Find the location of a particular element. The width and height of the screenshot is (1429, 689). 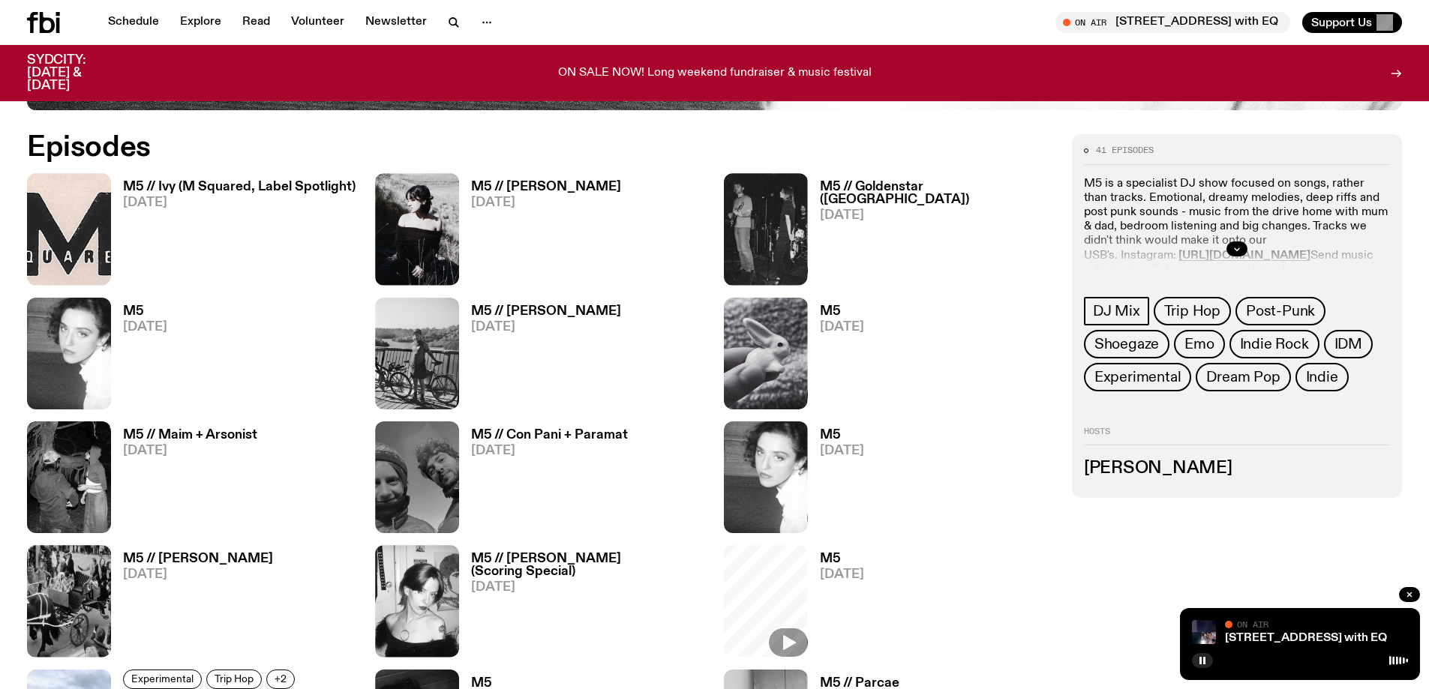

a: Read is located at coordinates (256, 23).